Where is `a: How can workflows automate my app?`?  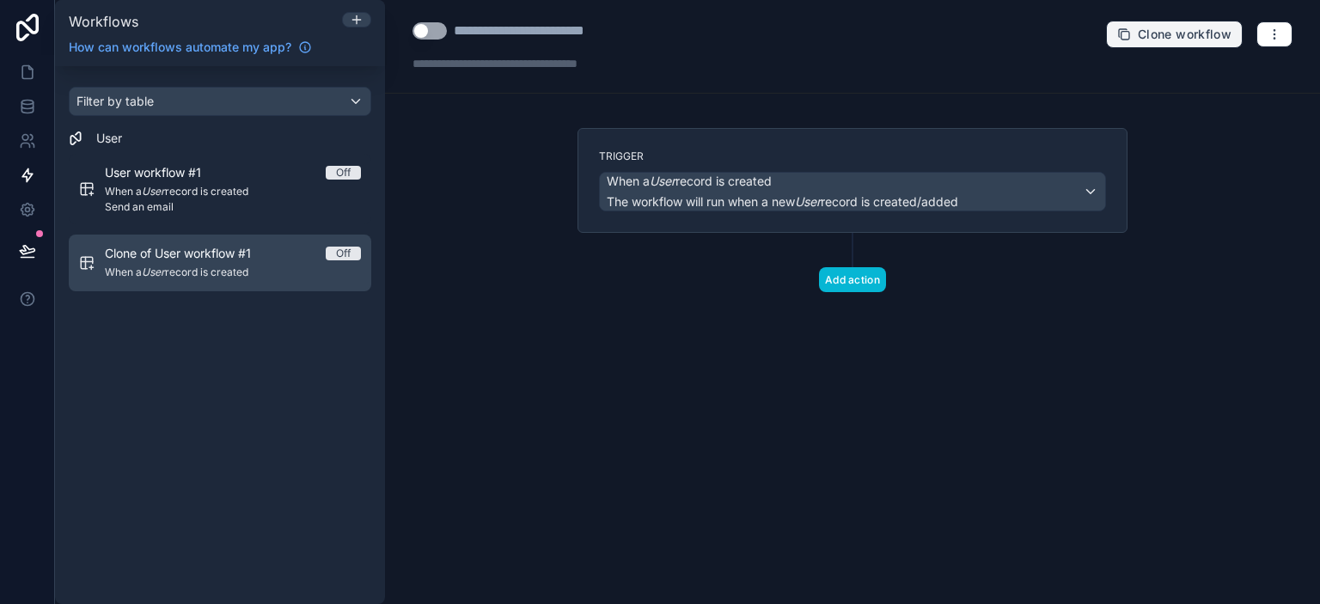 a: How can workflows automate my app? is located at coordinates (190, 47).